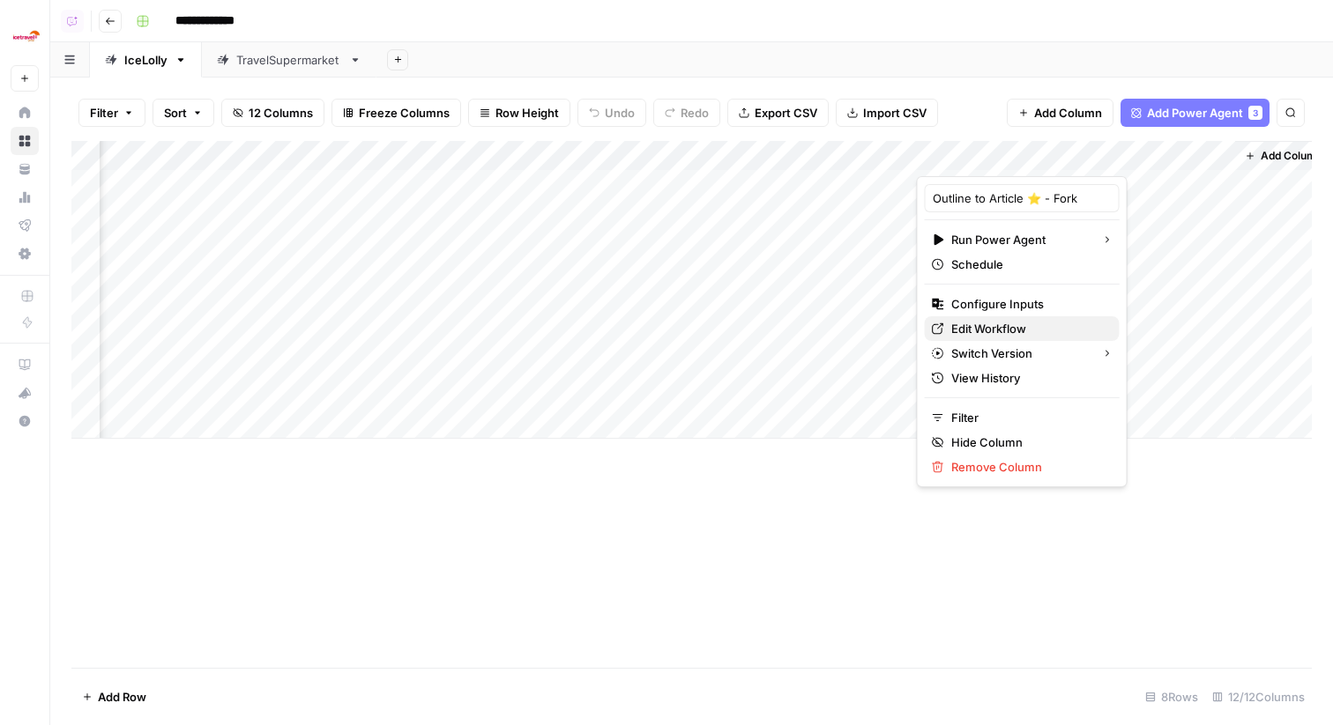 Image resolution: width=1333 pixels, height=725 pixels. Describe the element at coordinates (25, 393) in the screenshot. I see `div: What's new?` at that location.